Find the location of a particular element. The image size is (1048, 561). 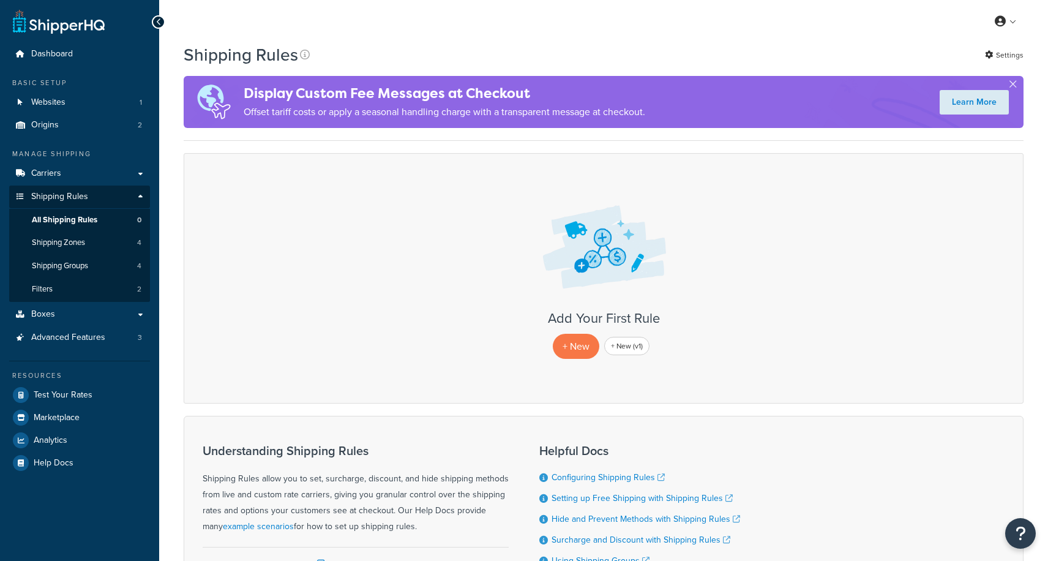

a: Hide and Prevent Methods with Shipping Rules is located at coordinates (646, 518).